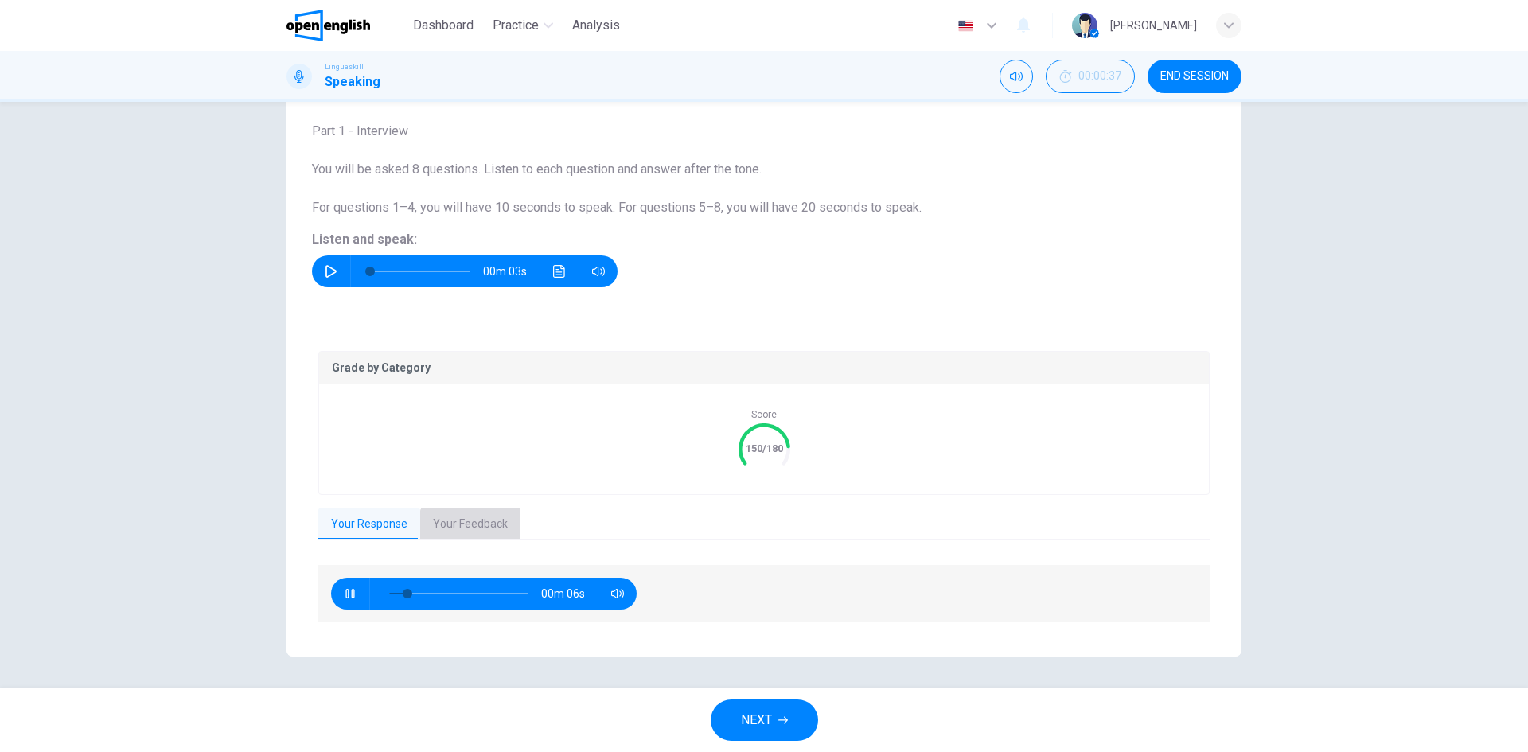 Image resolution: width=1528 pixels, height=752 pixels. What do you see at coordinates (1194, 76) in the screenshot?
I see `button: END SESSION` at bounding box center [1194, 76].